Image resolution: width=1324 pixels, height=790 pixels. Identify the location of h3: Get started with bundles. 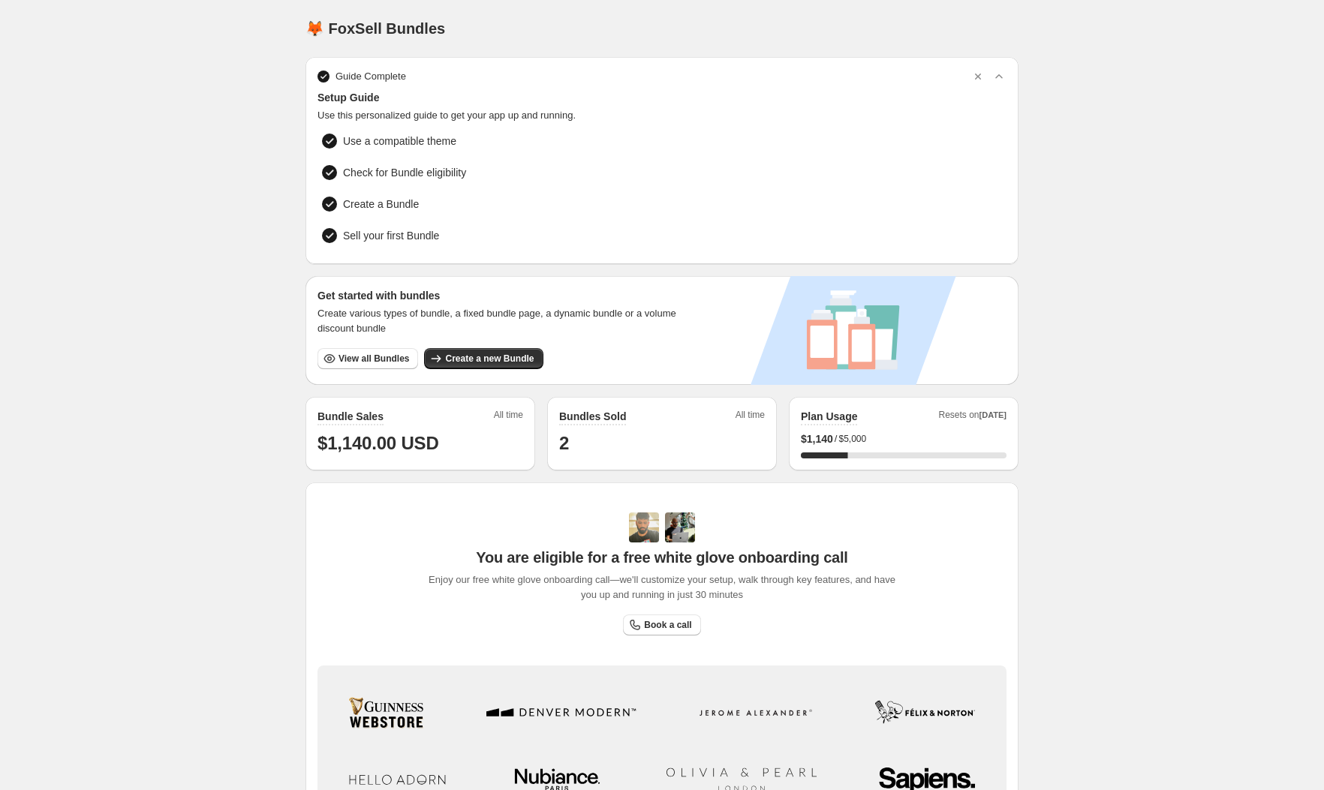
(504, 296).